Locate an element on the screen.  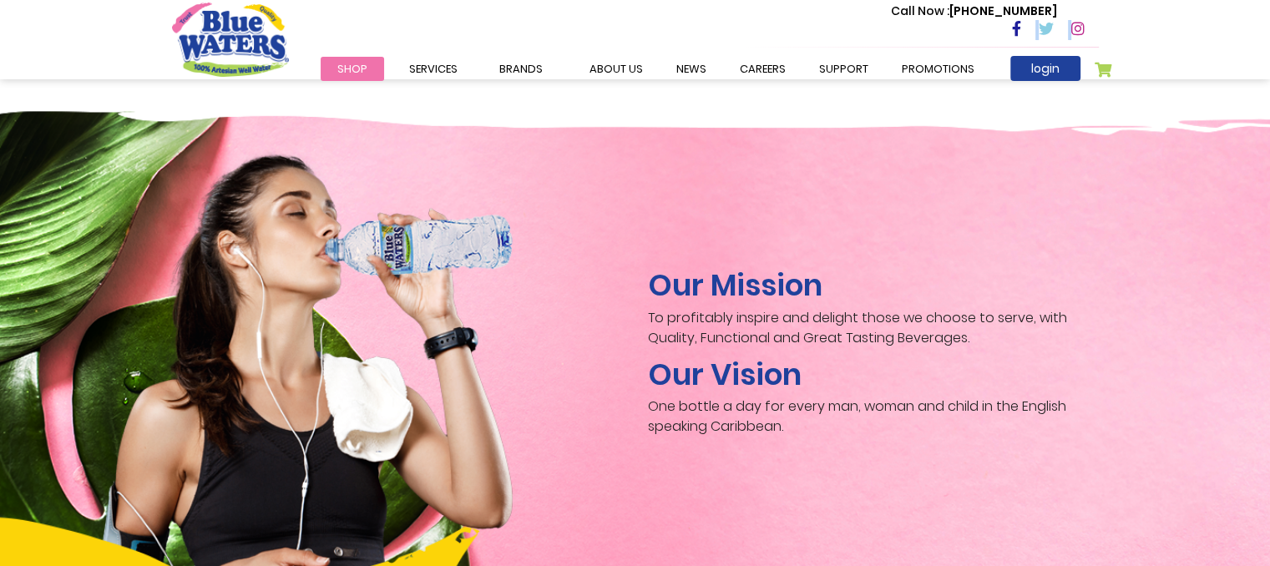
a: News is located at coordinates (692, 68).